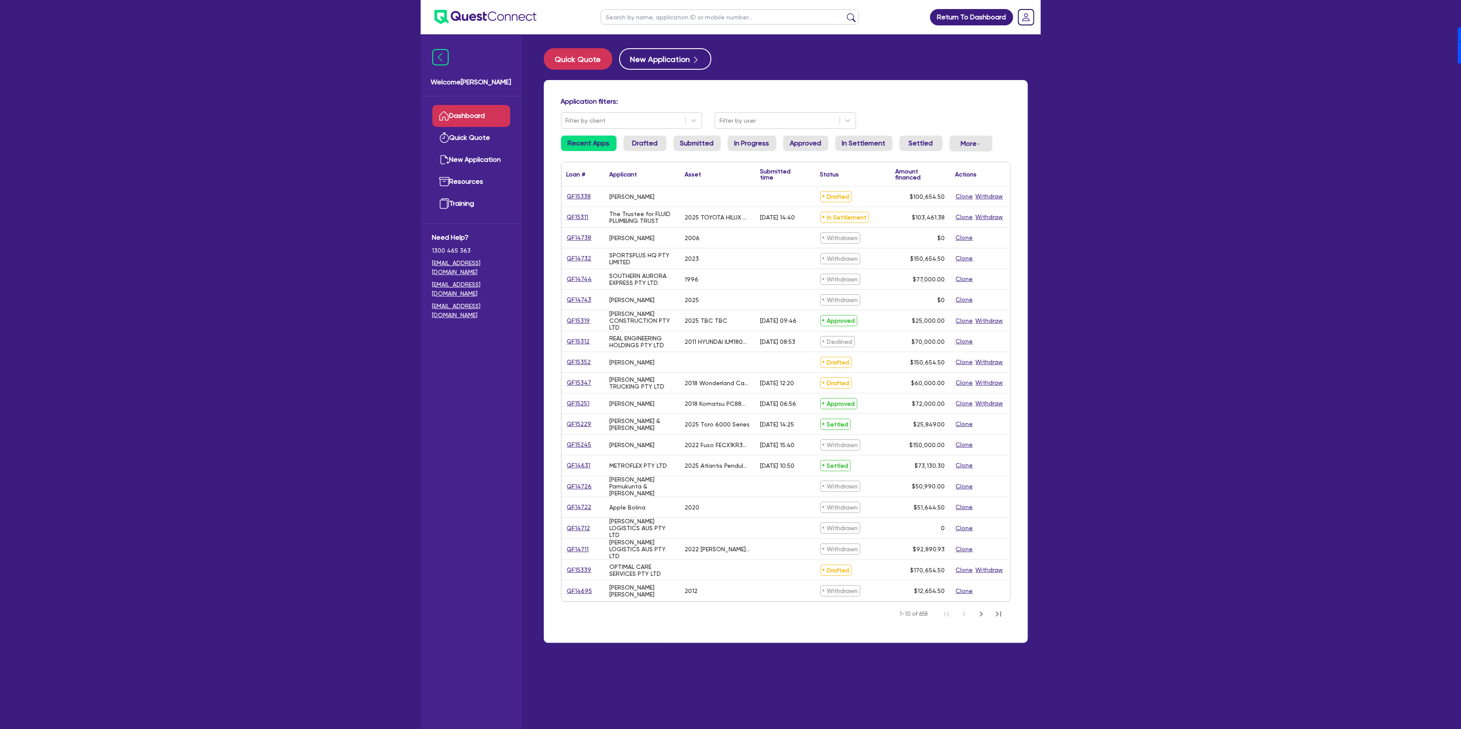 Image resolution: width=1461 pixels, height=729 pixels. I want to click on span: $77,000.00, so click(929, 279).